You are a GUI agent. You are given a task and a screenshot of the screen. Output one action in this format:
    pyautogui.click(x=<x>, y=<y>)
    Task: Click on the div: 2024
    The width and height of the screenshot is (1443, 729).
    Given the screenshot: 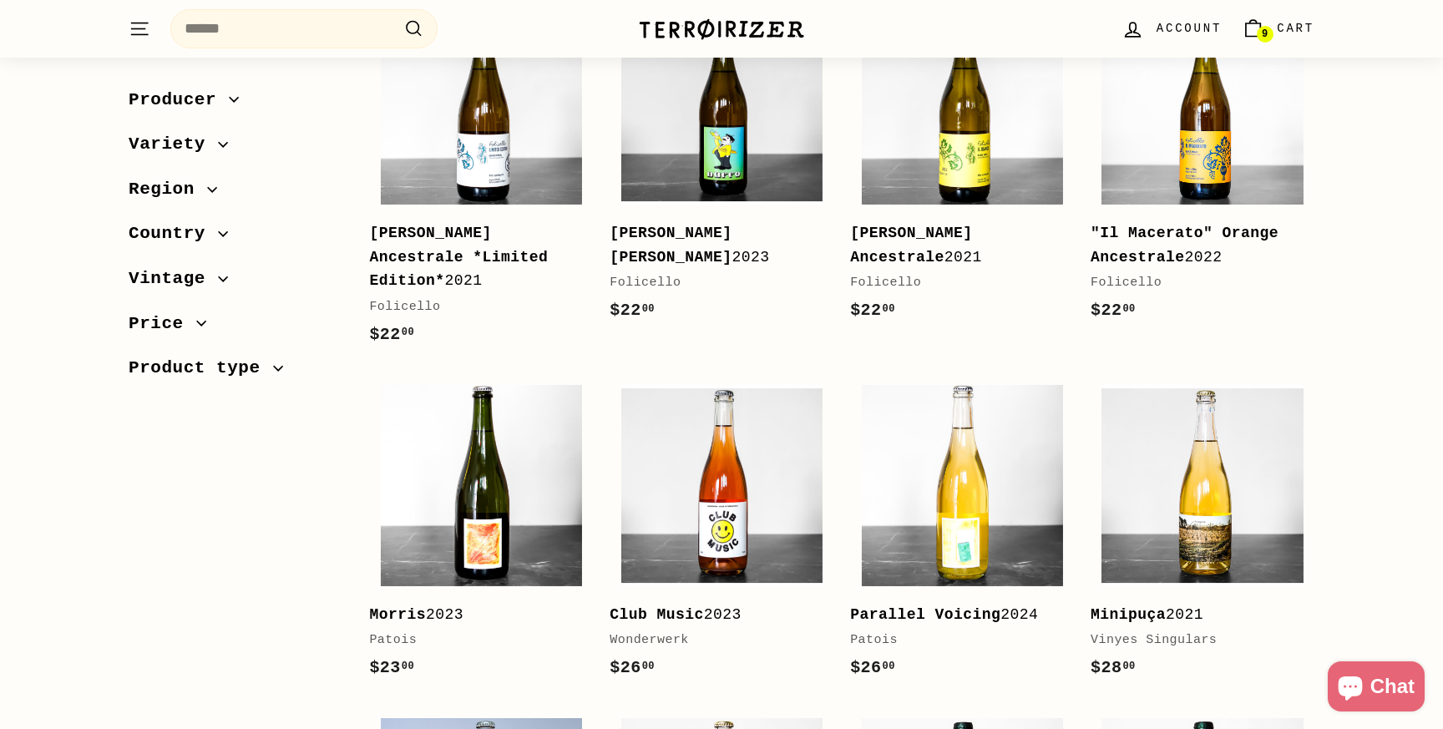 What is the action you would take?
    pyautogui.click(x=954, y=615)
    